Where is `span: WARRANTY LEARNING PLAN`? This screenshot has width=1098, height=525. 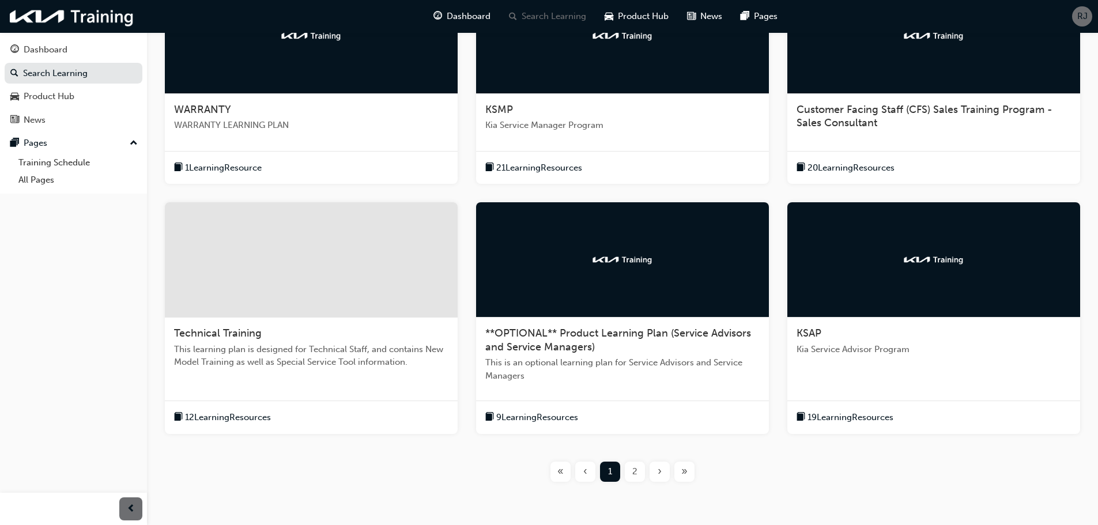 span: WARRANTY LEARNING PLAN is located at coordinates (311, 125).